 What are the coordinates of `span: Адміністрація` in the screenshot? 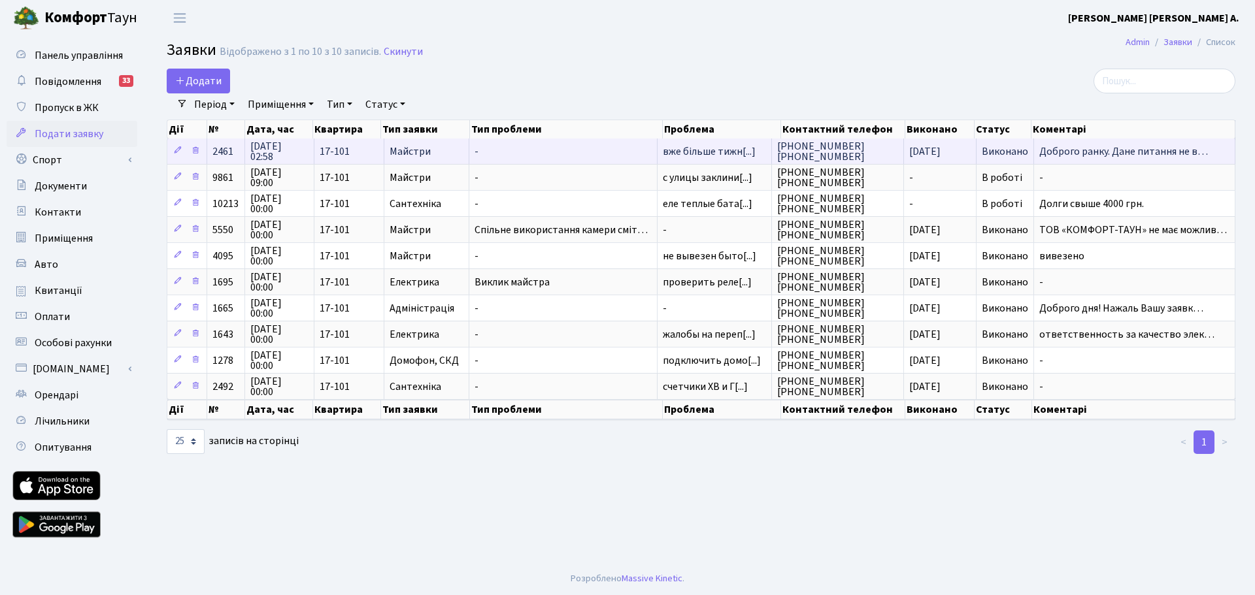 It's located at (426, 308).